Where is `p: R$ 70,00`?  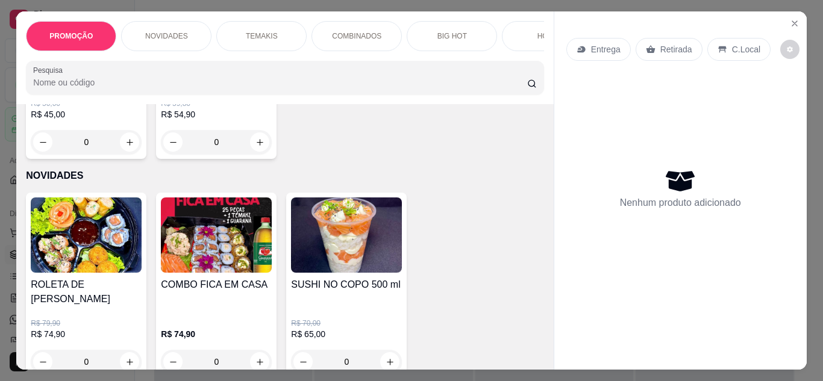
p: R$ 70,00 is located at coordinates (346, 323).